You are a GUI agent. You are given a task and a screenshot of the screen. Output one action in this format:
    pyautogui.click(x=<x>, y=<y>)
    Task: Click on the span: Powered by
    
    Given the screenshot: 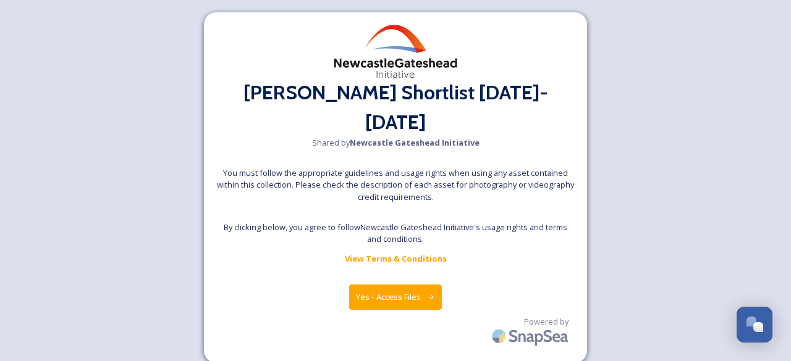 What is the action you would take?
    pyautogui.click(x=546, y=322)
    